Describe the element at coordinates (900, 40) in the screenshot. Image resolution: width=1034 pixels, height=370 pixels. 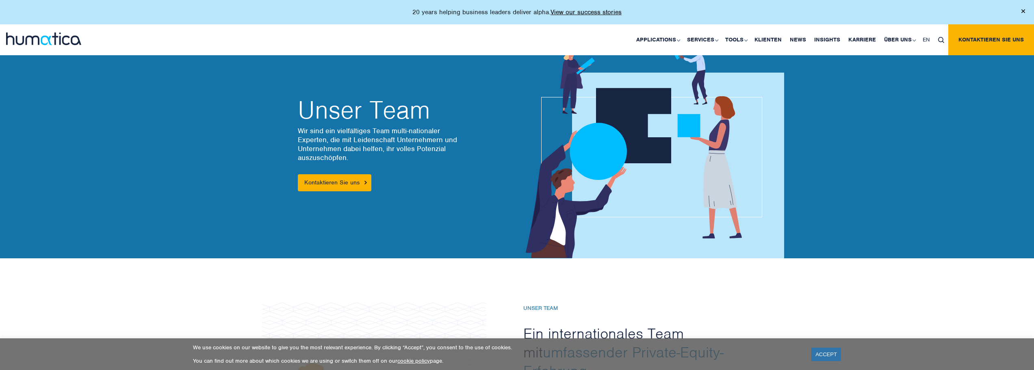
I see `a: Über uns` at that location.